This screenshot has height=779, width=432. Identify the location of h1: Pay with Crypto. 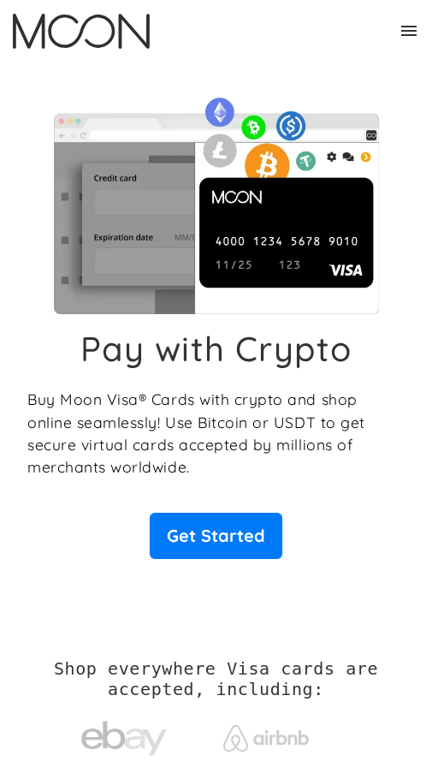
(217, 348).